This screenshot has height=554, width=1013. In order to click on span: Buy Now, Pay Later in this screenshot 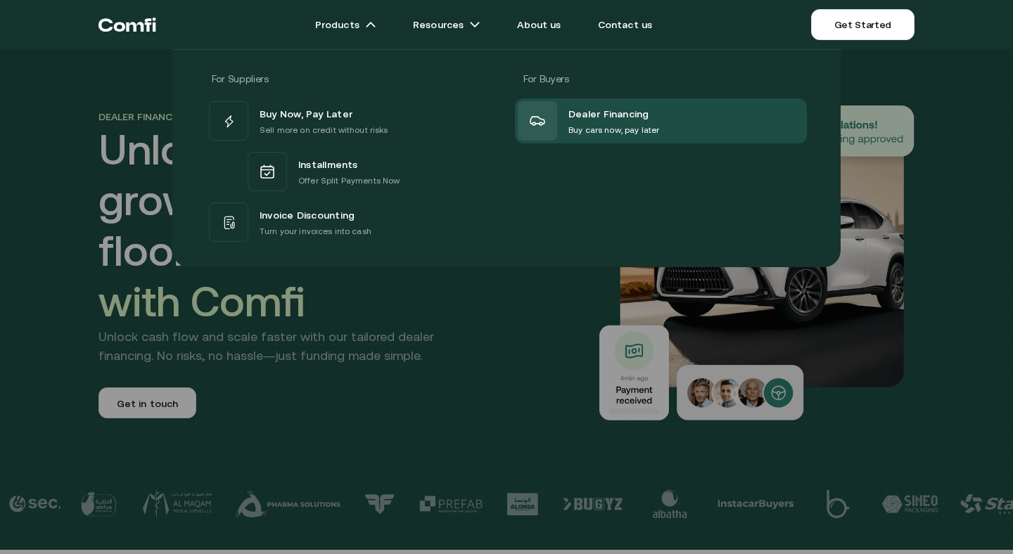, I will do `click(306, 114)`.